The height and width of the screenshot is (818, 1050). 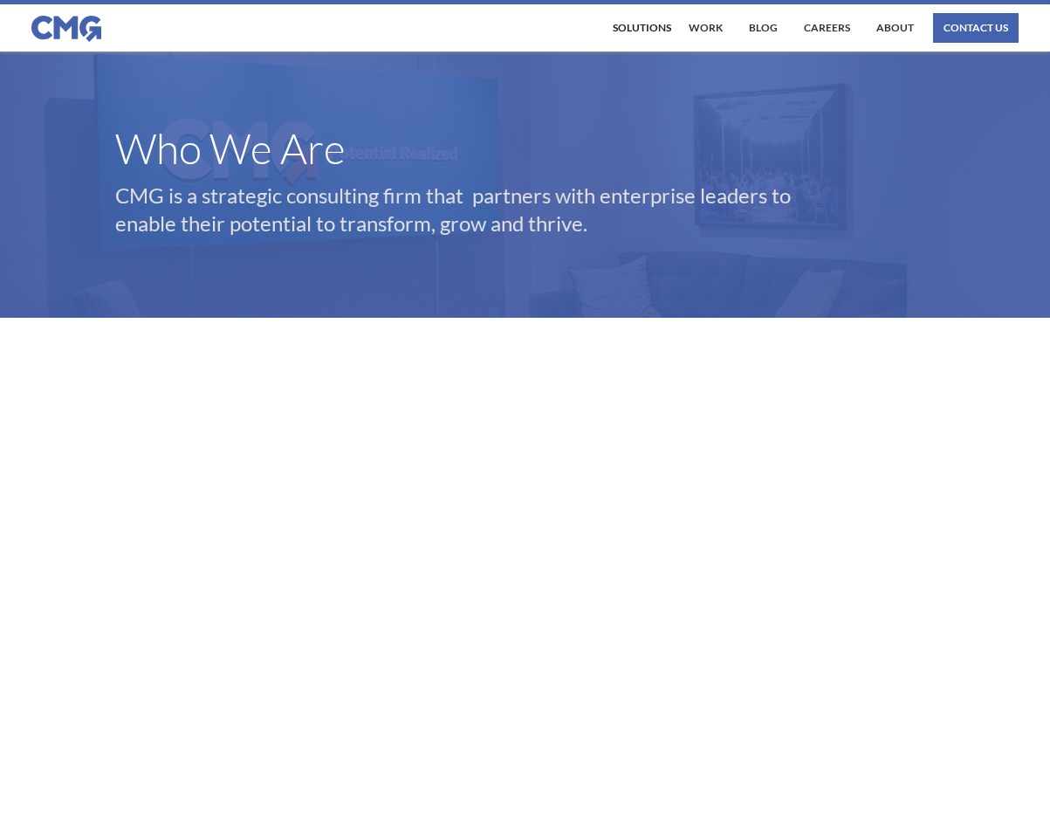 I want to click on a: work, so click(x=705, y=28).